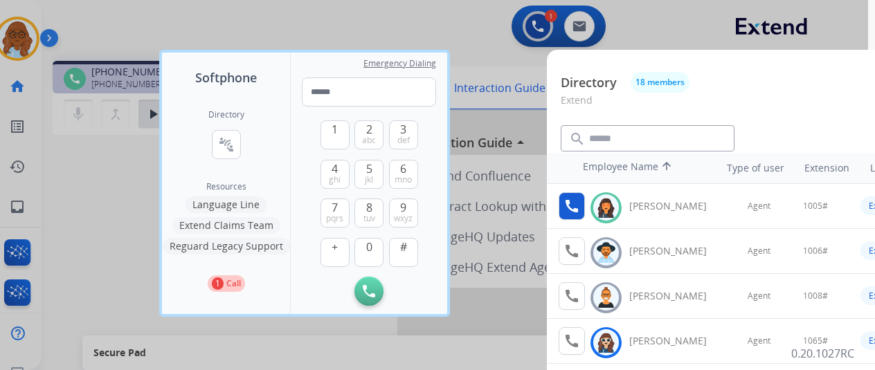 The height and width of the screenshot is (370, 875). I want to click on span: 1006#, so click(815, 251).